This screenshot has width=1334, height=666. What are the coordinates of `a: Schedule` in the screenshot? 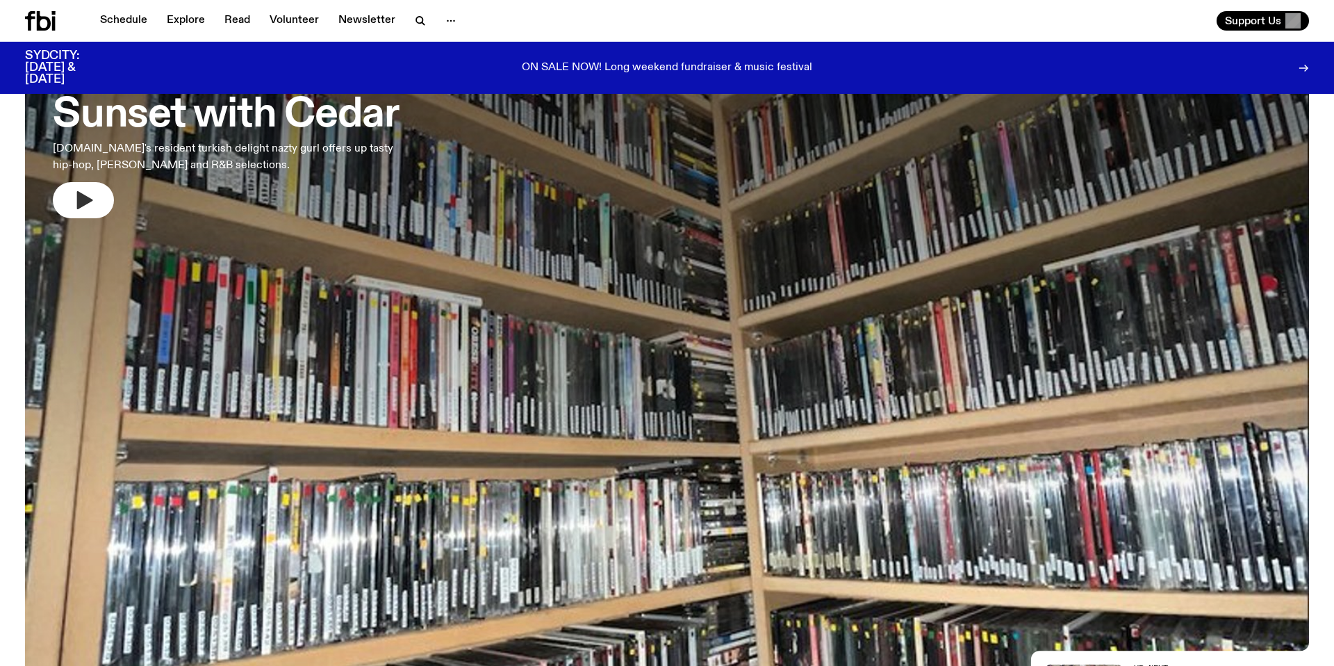 It's located at (124, 21).